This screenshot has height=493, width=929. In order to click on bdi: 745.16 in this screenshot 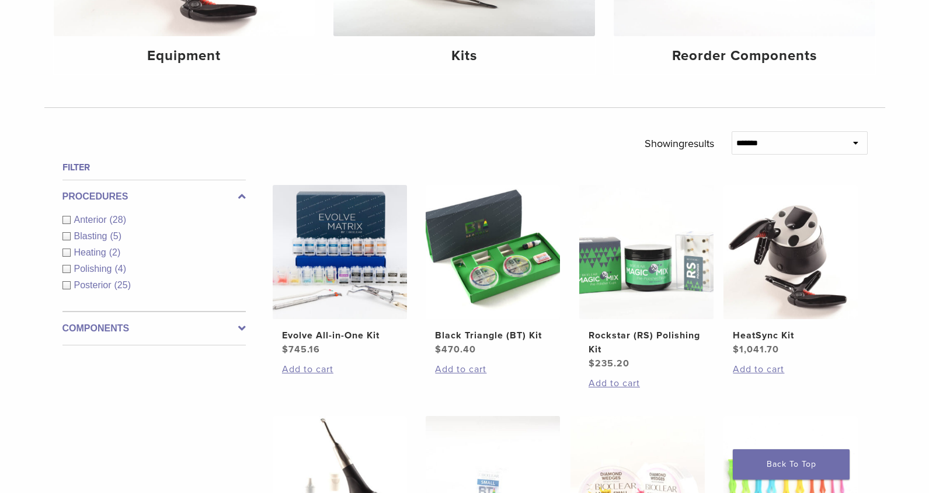, I will do `click(301, 350)`.